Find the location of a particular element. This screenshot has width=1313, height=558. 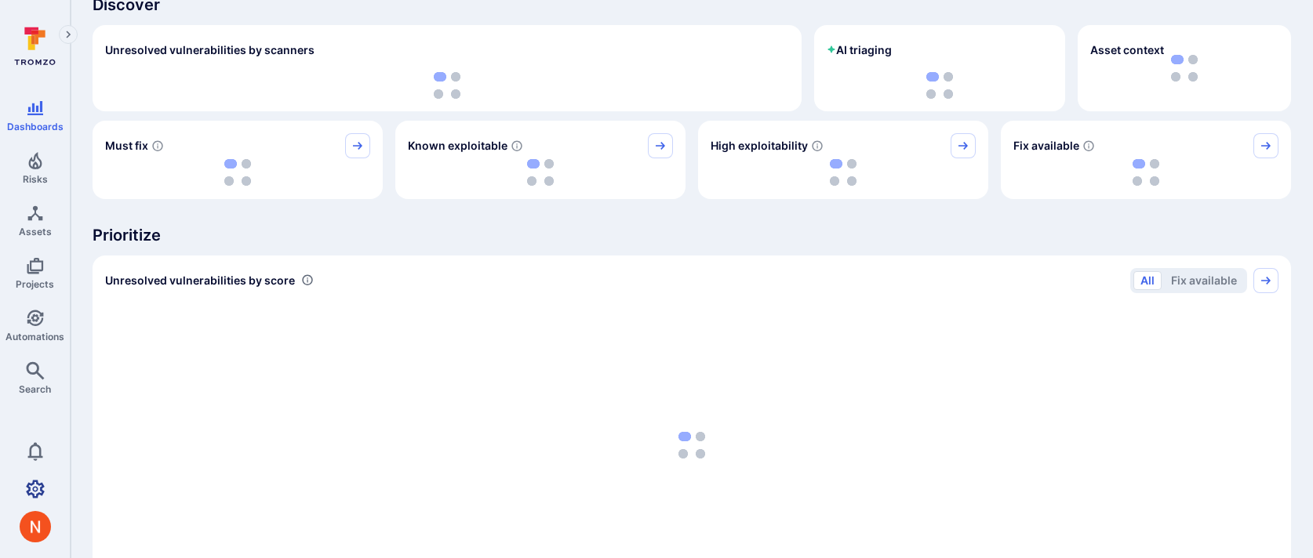

img: ACg8ocIprwjrgDQnDsNSk9Ghn5p5-B8DpAKWoJ5Gi9syOE4K59tr4Q=s96-c is located at coordinates (35, 527).